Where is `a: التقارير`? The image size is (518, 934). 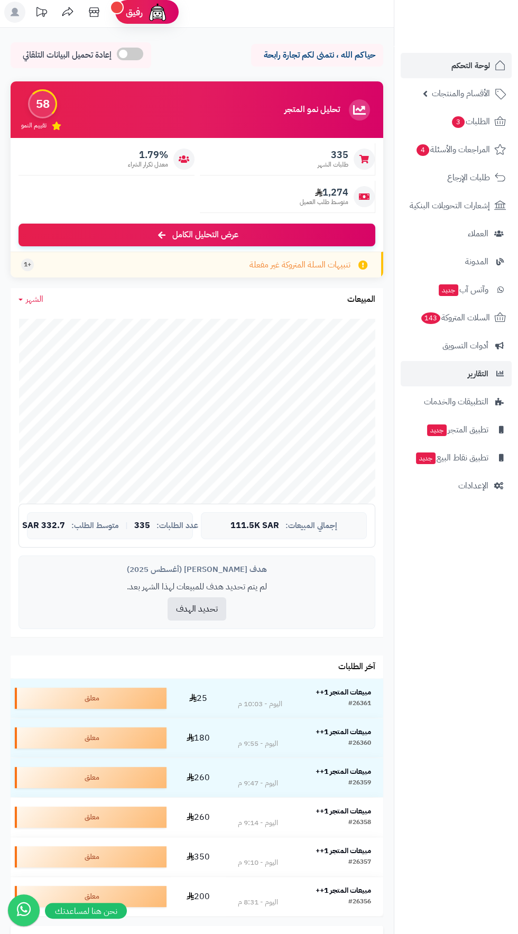 a: التقارير is located at coordinates (456, 374).